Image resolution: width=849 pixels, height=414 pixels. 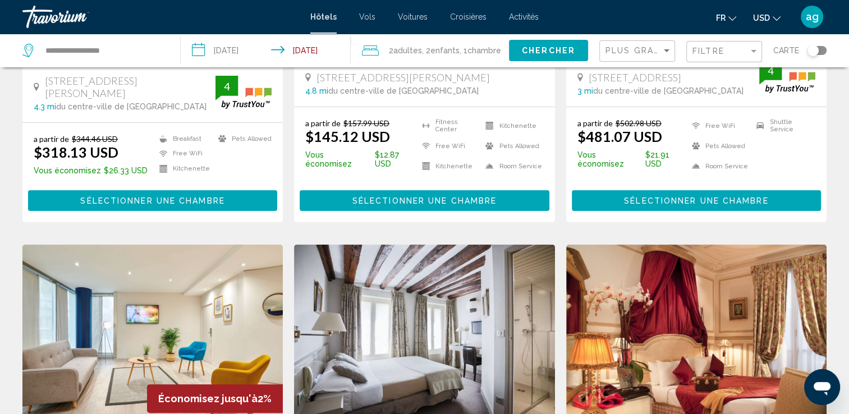 I want to click on ins: $481.07 USD, so click(x=620, y=136).